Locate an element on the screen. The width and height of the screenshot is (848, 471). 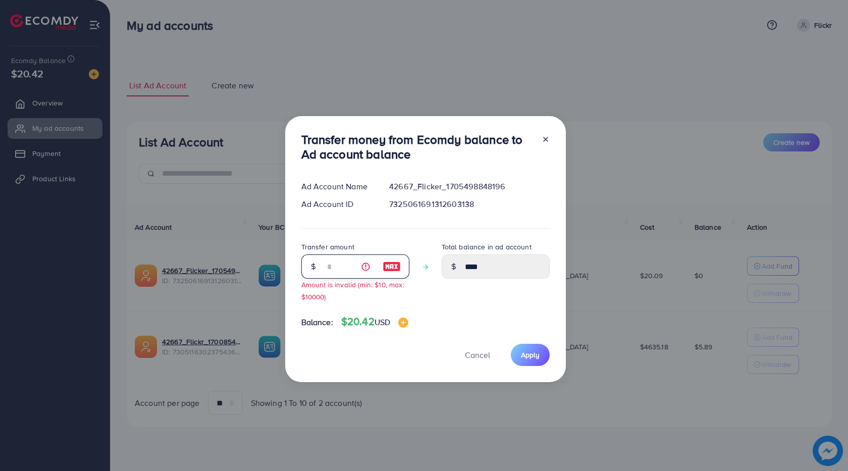
div: 42667_Flicker_1705498848196 is located at coordinates (469, 186).